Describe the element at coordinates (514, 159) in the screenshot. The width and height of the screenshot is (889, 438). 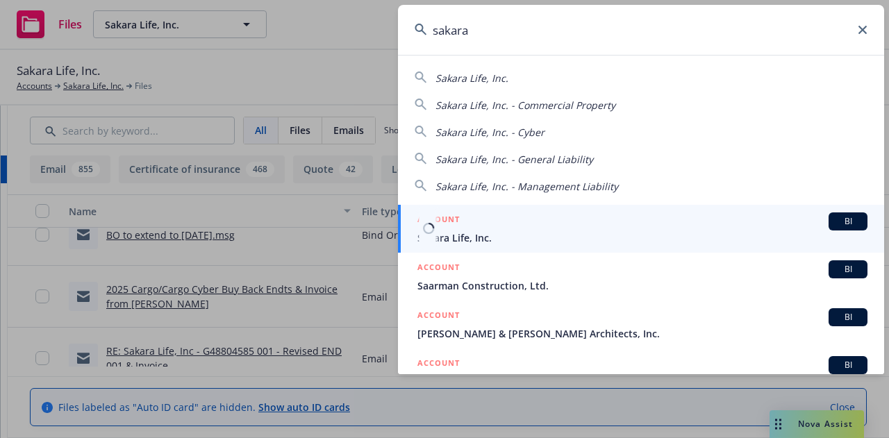
I see `span: Sakara Life, Inc. - General Liability` at that location.